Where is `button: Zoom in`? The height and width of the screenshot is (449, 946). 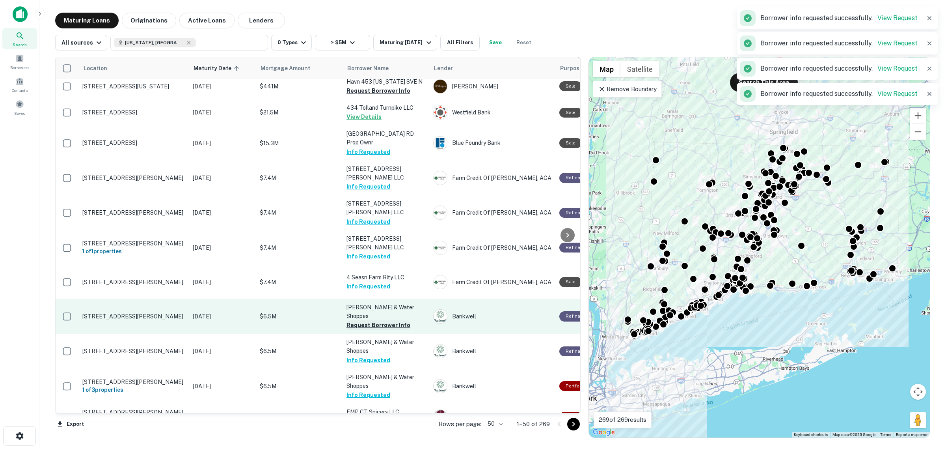
button: Zoom in is located at coordinates (918, 116).